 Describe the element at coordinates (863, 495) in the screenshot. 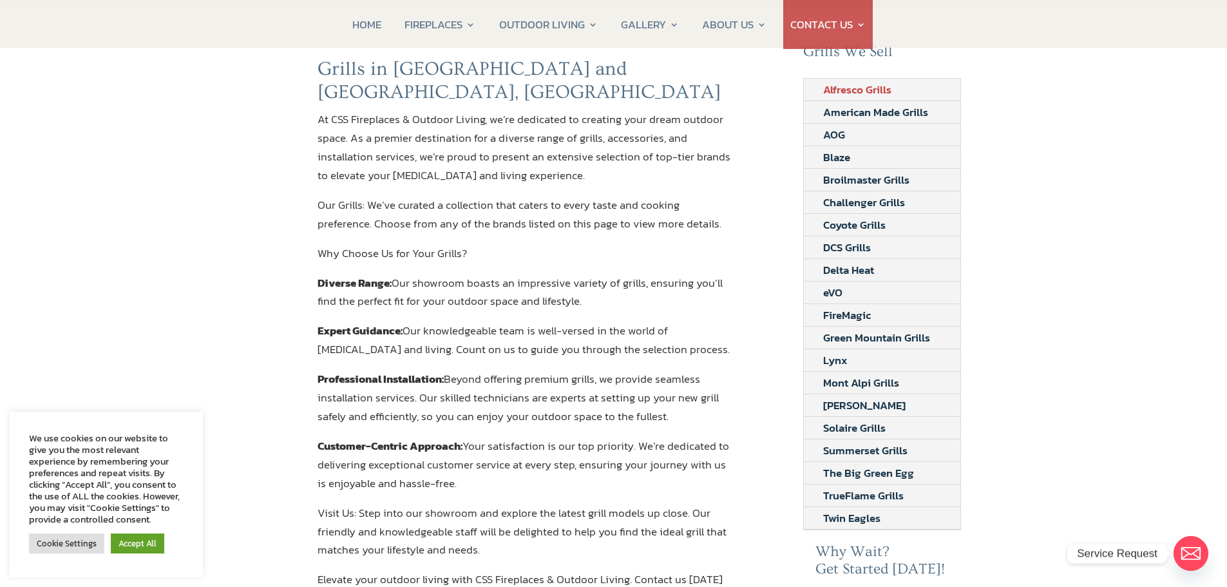

I see `a: TrueFlame Grills` at that location.